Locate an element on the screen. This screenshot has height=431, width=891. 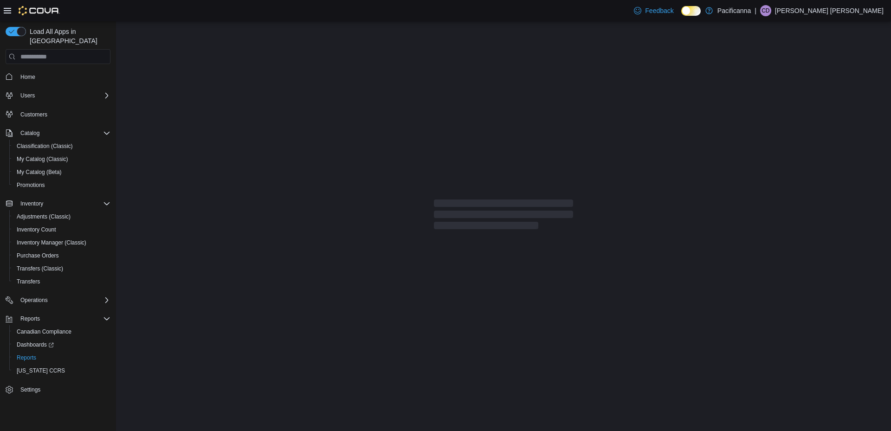
a: Classification (Classic) is located at coordinates (45, 146).